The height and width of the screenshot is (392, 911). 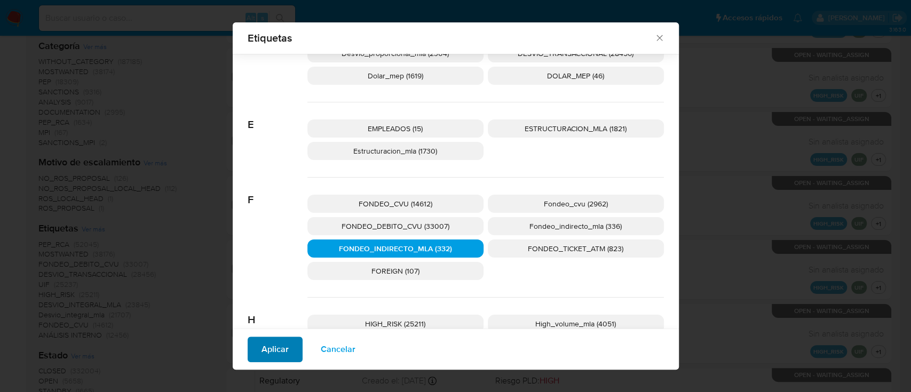 What do you see at coordinates (659, 37) in the screenshot?
I see `button: Cerrar` at bounding box center [659, 37].